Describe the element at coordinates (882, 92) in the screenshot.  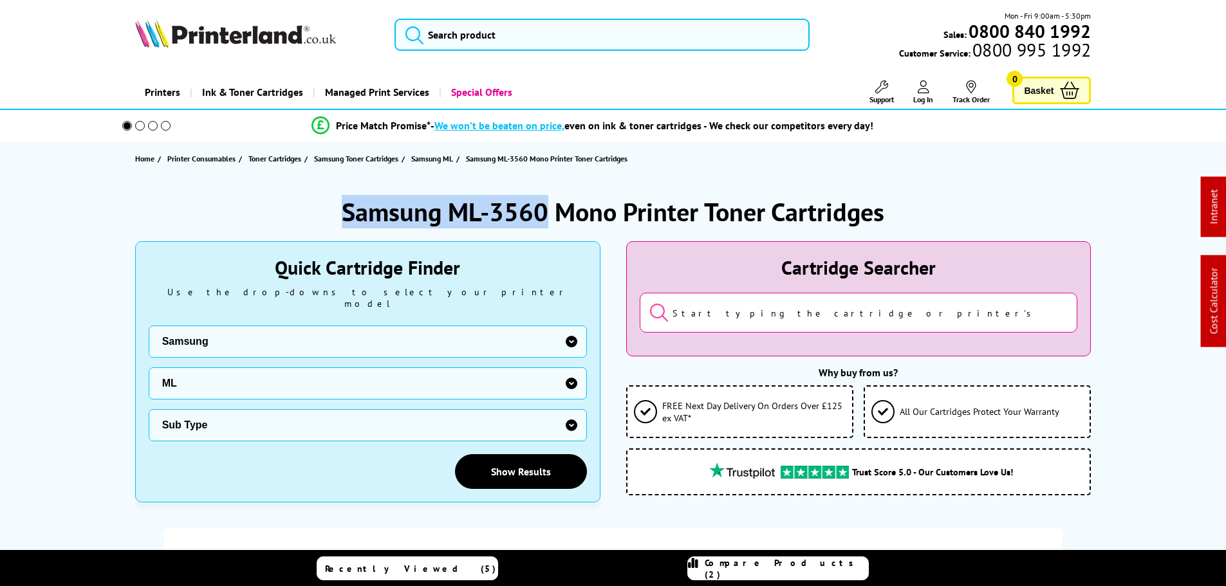
I see `a: Support` at that location.